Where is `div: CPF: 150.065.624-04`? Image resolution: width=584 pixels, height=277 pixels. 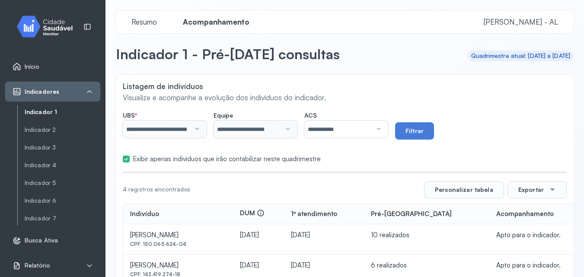
div: CPF: 150.065.624-04 is located at coordinates (178, 244).